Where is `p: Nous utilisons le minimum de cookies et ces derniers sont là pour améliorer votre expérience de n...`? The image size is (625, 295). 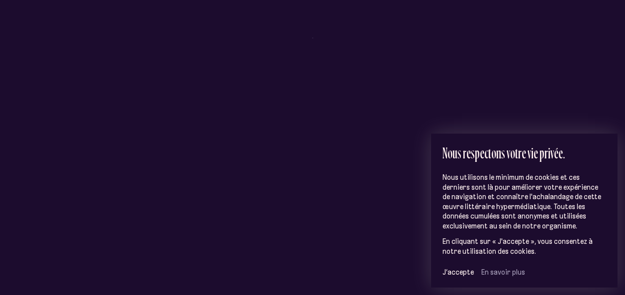 p: Nous utilisons le minimum de cookies et ces derniers sont là pour améliorer votre expérience de n... is located at coordinates (524, 202).